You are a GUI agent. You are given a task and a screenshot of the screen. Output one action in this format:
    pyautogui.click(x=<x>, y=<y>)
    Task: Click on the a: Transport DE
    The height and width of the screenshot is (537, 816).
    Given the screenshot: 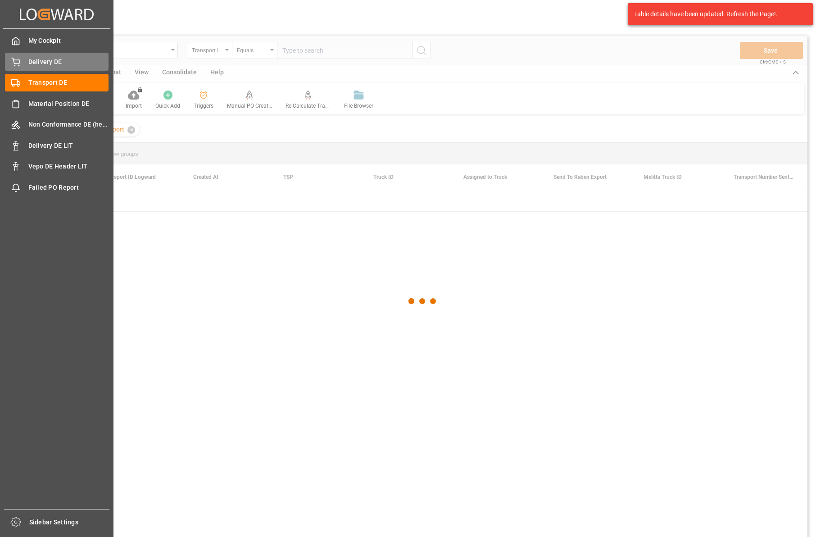 What is the action you would take?
    pyautogui.click(x=57, y=82)
    